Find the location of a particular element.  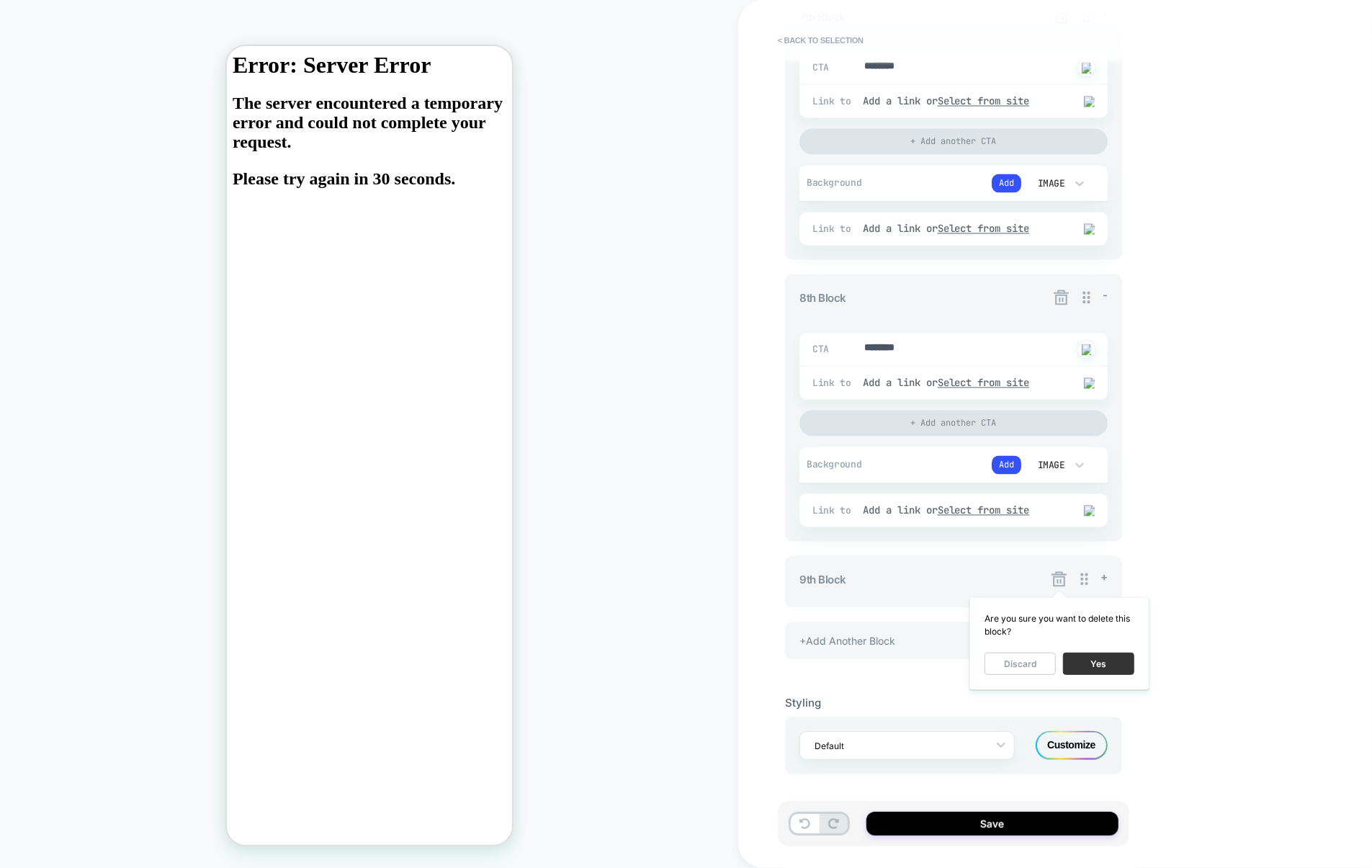

div: Styling is located at coordinates (953, 702).